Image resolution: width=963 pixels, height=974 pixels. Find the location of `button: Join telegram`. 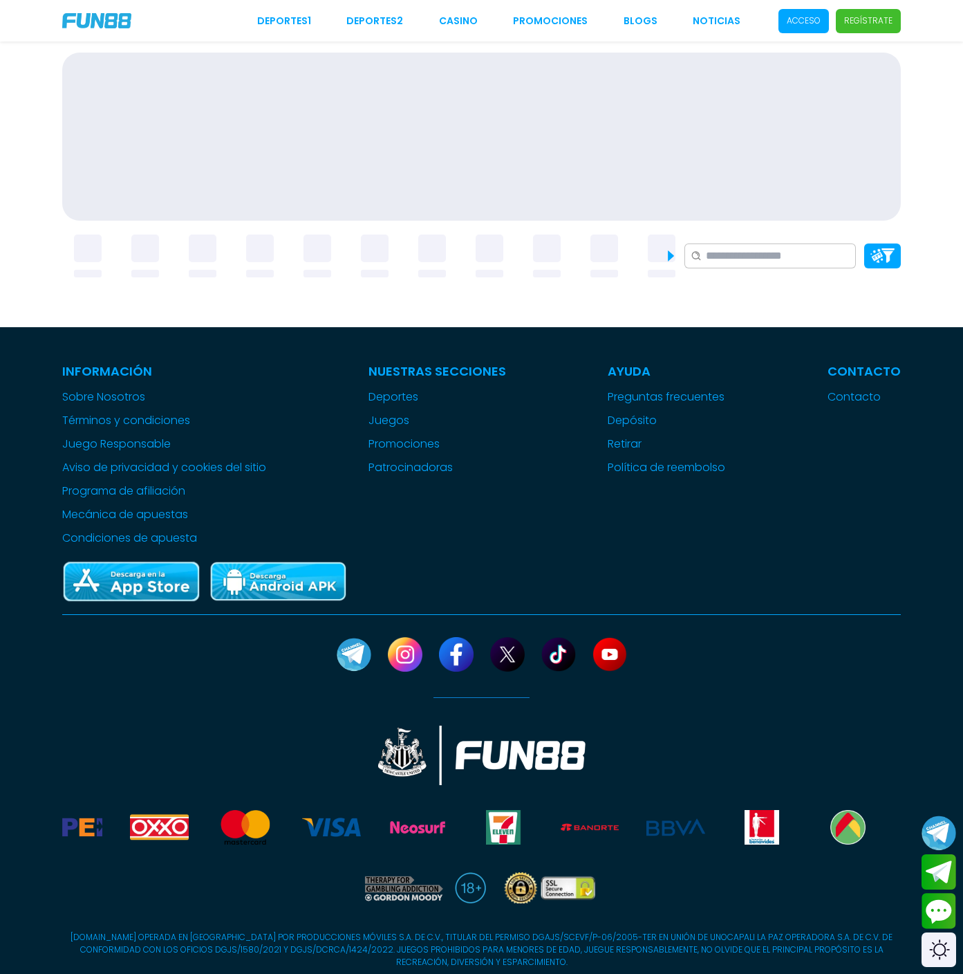

button: Join telegram is located at coordinates (939, 872).